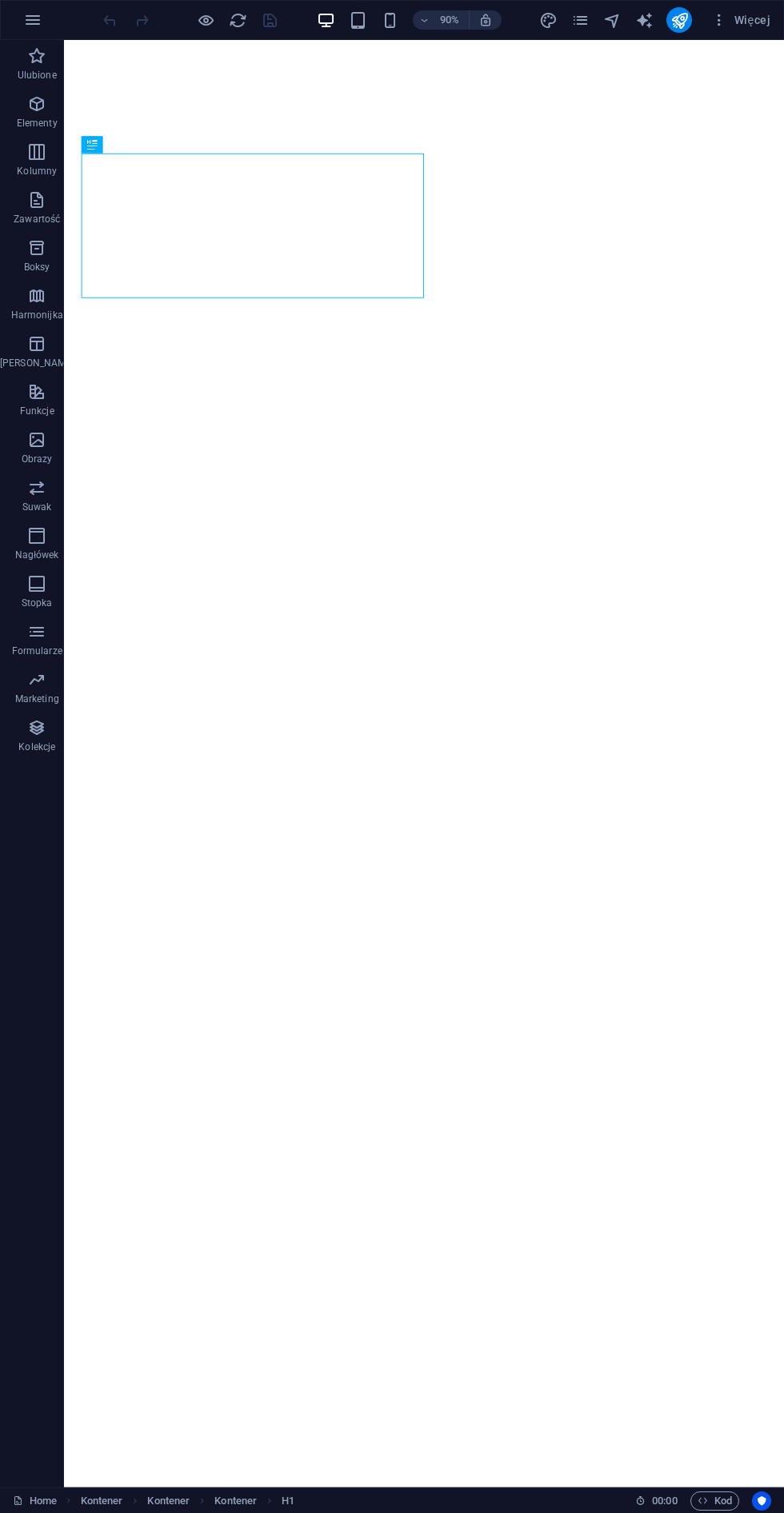 The width and height of the screenshot is (784, 1513). What do you see at coordinates (655, 1501) in the screenshot?
I see `h6: Czas sesji` at bounding box center [655, 1501].